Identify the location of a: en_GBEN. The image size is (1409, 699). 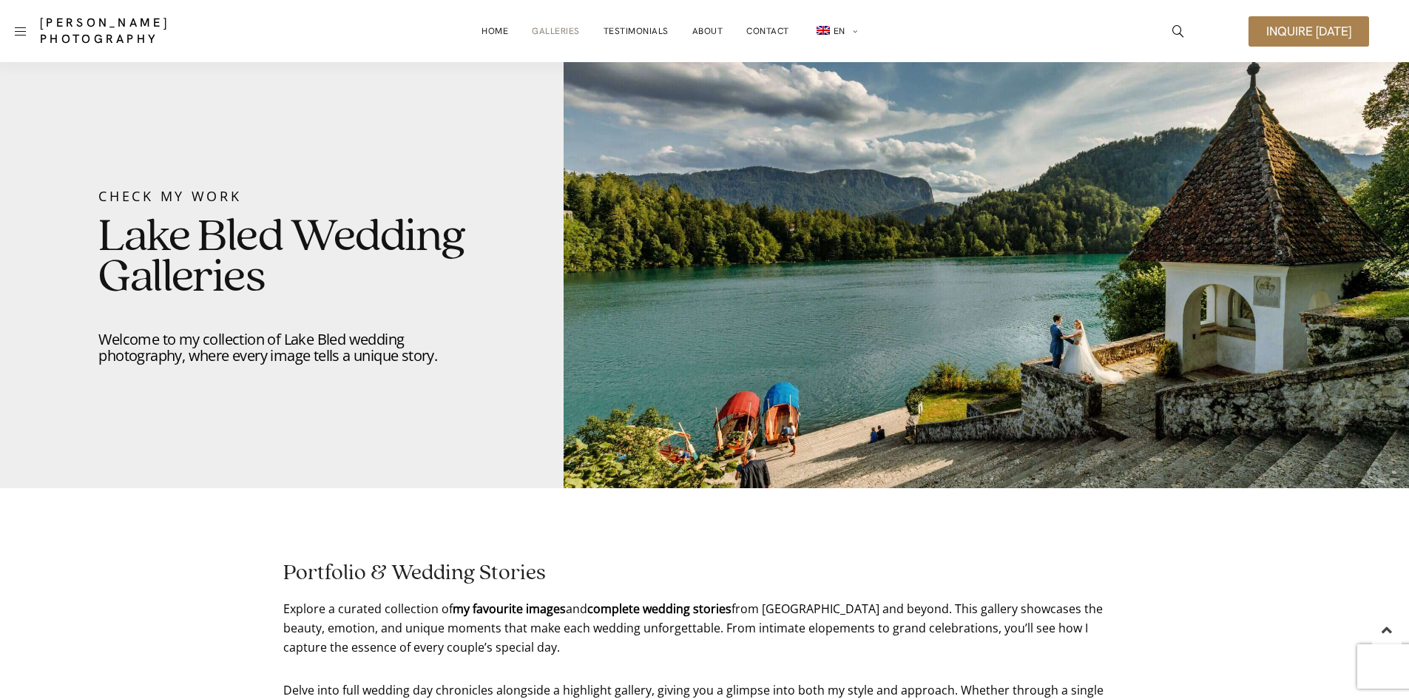
(835, 31).